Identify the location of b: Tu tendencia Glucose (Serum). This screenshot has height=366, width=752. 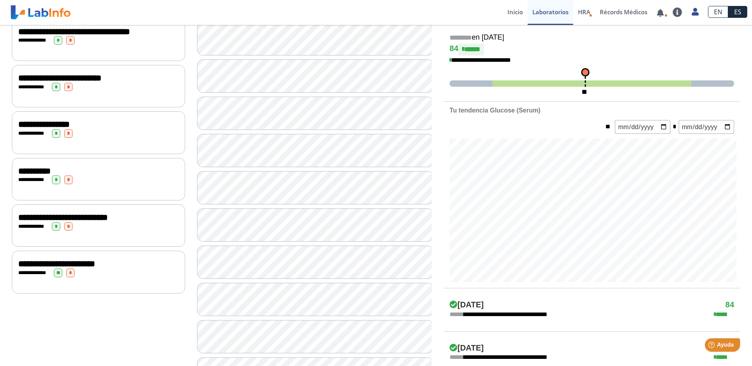
(495, 110).